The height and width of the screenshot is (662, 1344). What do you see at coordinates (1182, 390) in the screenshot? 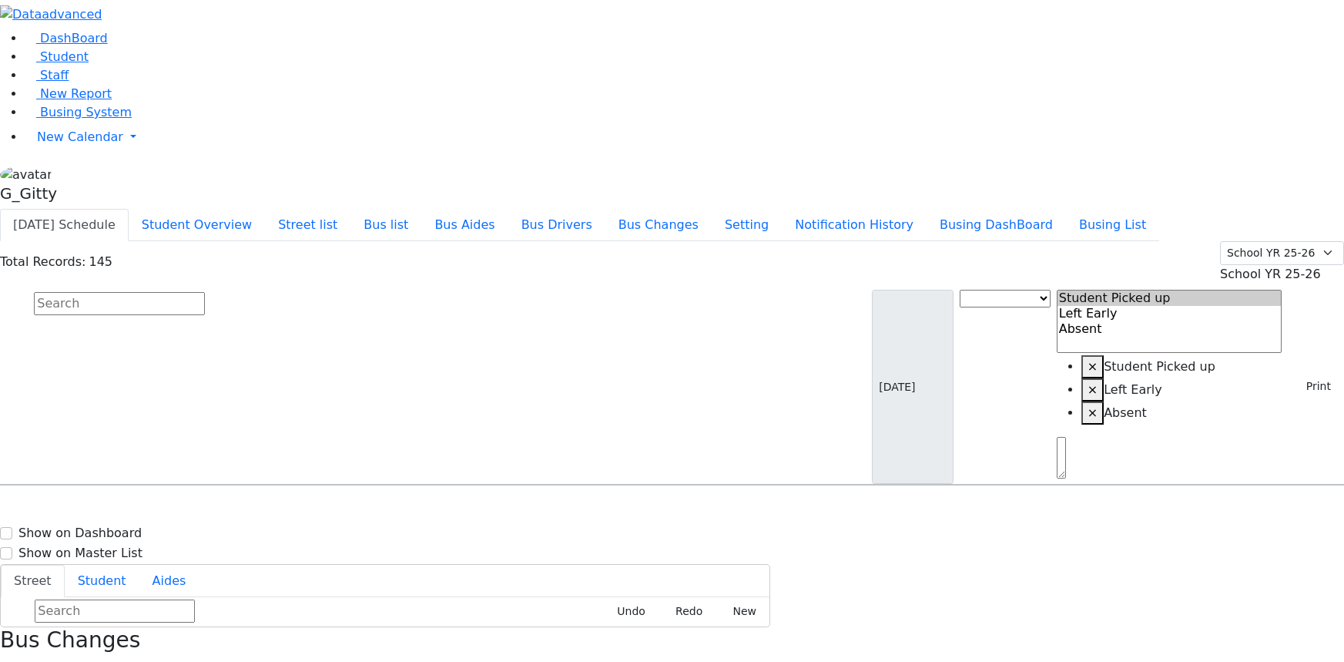
I see `li: Left Early` at bounding box center [1182, 390].